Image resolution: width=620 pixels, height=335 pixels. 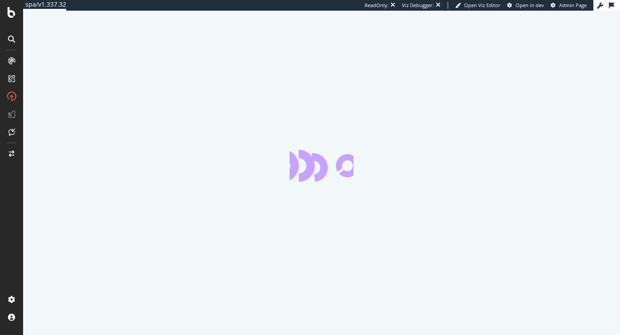 What do you see at coordinates (569, 5) in the screenshot?
I see `a: Admin Page` at bounding box center [569, 5].